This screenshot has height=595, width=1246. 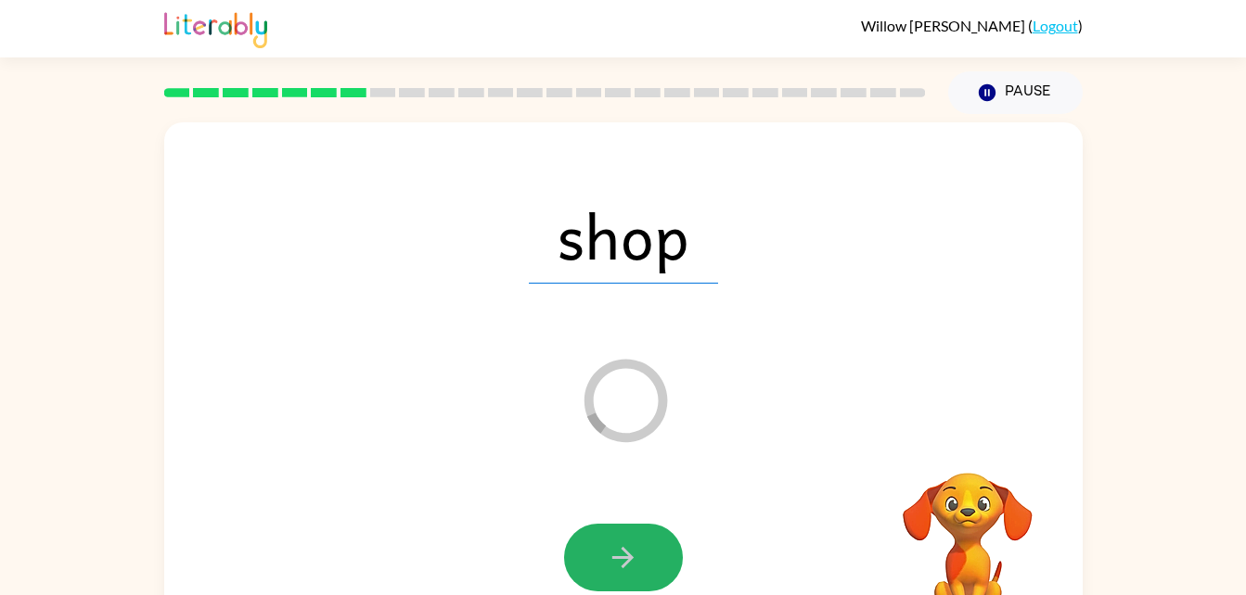 What do you see at coordinates (623, 236) in the screenshot?
I see `span: shop` at bounding box center [623, 236].